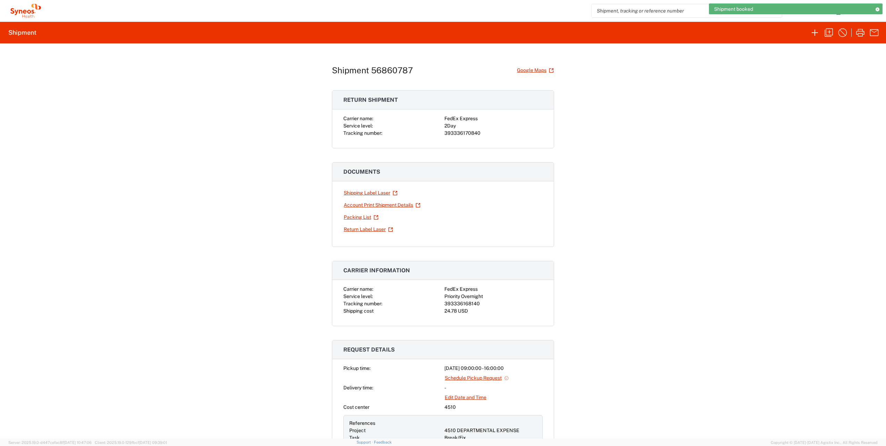  I want to click on div: Break/Fix, so click(491, 437).